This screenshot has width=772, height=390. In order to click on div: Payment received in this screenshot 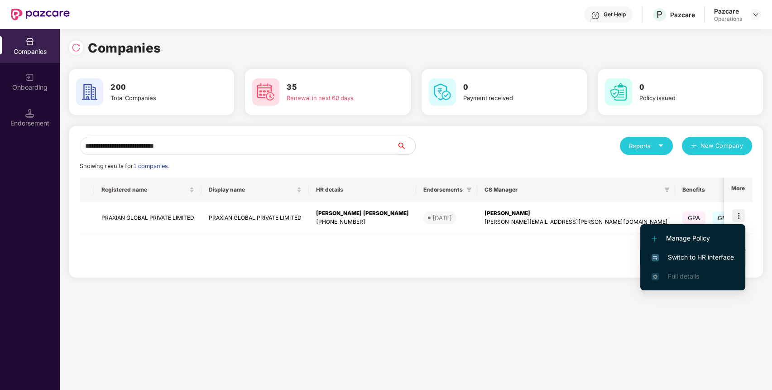, I will do `click(512, 98)`.